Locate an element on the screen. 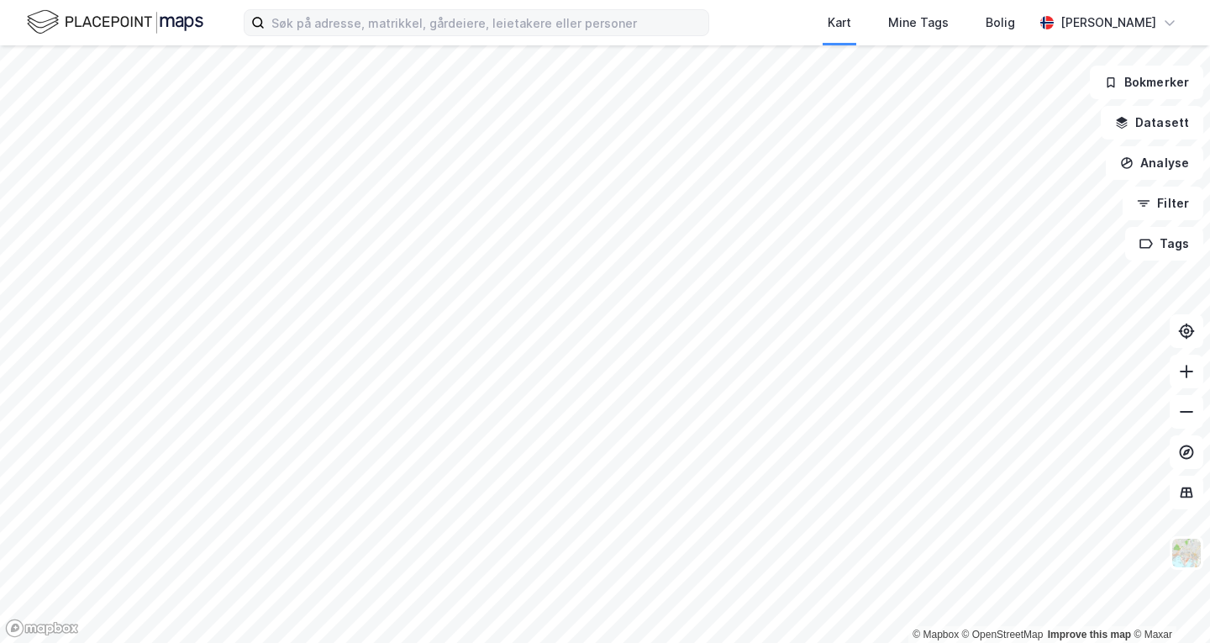 The width and height of the screenshot is (1210, 643). input: Søk på adresse, matrikkel, gårdeiere, leietakere eller personer is located at coordinates (486, 23).